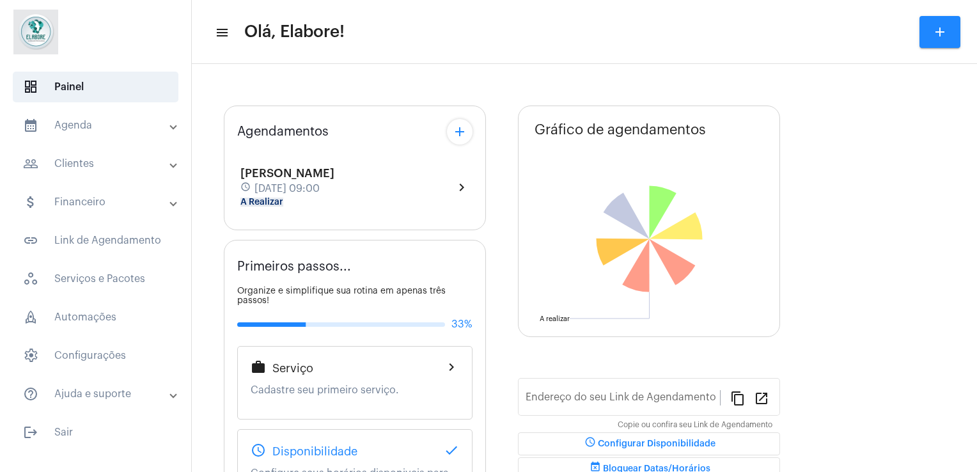  Describe the element at coordinates (36, 32) in the screenshot. I see `img: 4c6856f8-84c7-1050-da6c-cc5081a5dbaf.jpg` at that location.